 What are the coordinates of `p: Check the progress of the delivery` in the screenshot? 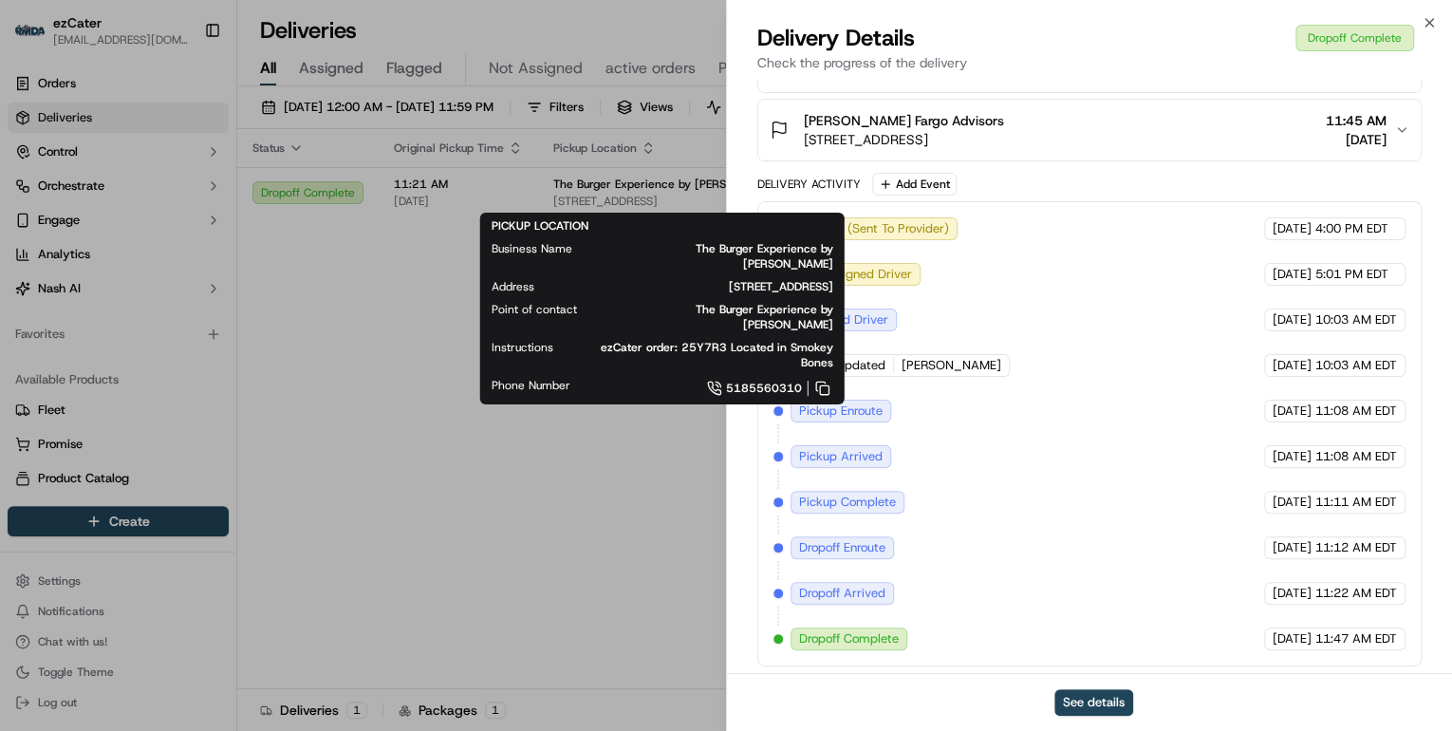 It's located at (1089, 63).